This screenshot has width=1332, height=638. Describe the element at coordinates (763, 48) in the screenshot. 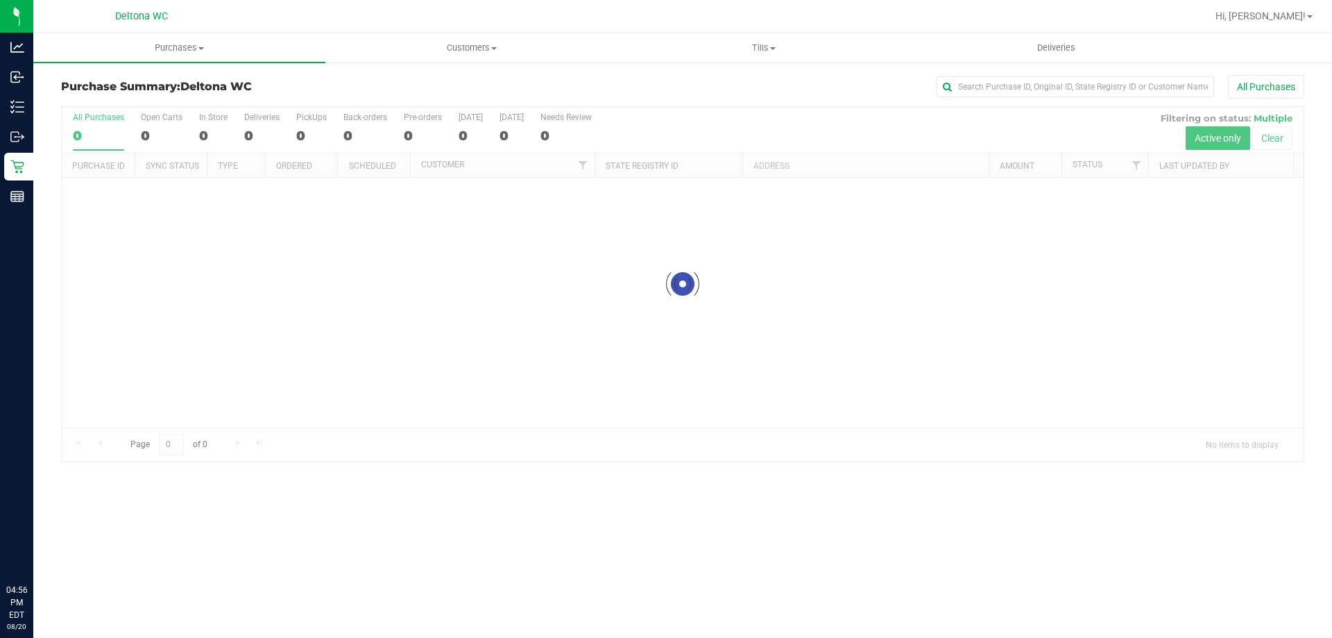

I see `span: Tills` at that location.